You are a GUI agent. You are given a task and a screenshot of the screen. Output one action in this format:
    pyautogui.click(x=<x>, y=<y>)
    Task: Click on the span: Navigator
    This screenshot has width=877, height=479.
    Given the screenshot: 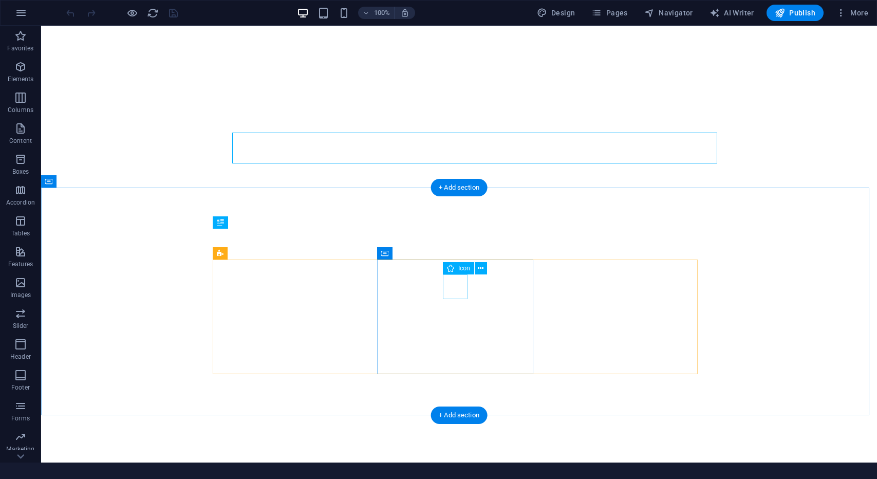 What is the action you would take?
    pyautogui.click(x=668, y=13)
    